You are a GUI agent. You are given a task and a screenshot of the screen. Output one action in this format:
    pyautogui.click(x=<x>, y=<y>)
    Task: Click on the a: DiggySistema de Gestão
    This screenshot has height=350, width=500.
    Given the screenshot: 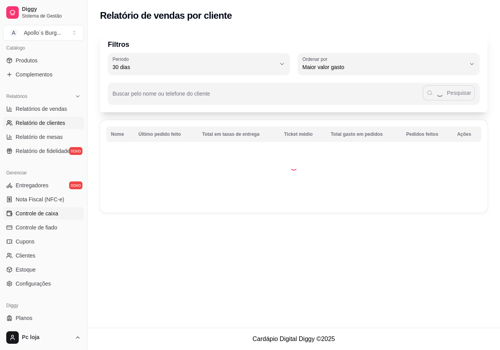 What is the action you would take?
    pyautogui.click(x=43, y=13)
    